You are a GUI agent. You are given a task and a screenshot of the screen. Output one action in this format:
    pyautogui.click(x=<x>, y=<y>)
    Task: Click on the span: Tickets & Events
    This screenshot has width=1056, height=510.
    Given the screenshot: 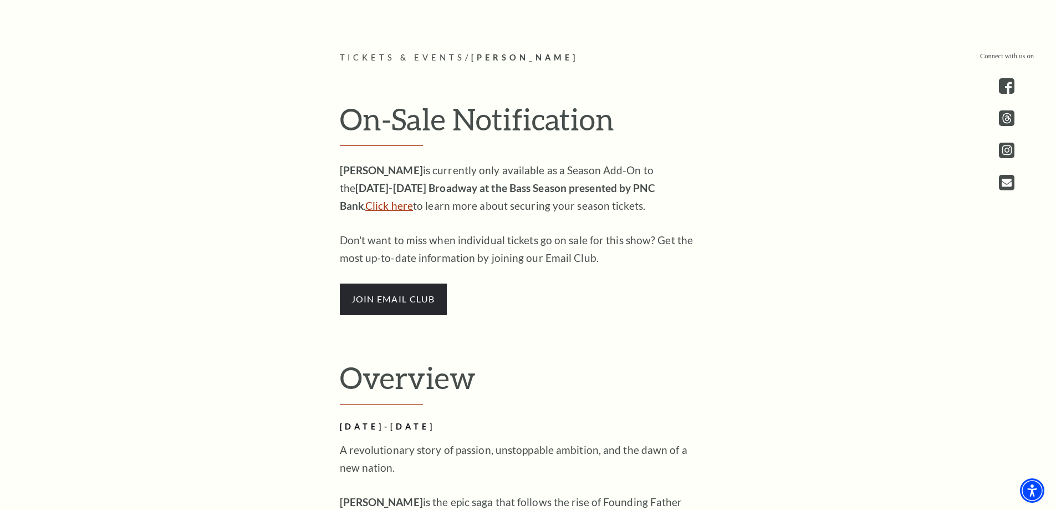 What is the action you would take?
    pyautogui.click(x=403, y=57)
    